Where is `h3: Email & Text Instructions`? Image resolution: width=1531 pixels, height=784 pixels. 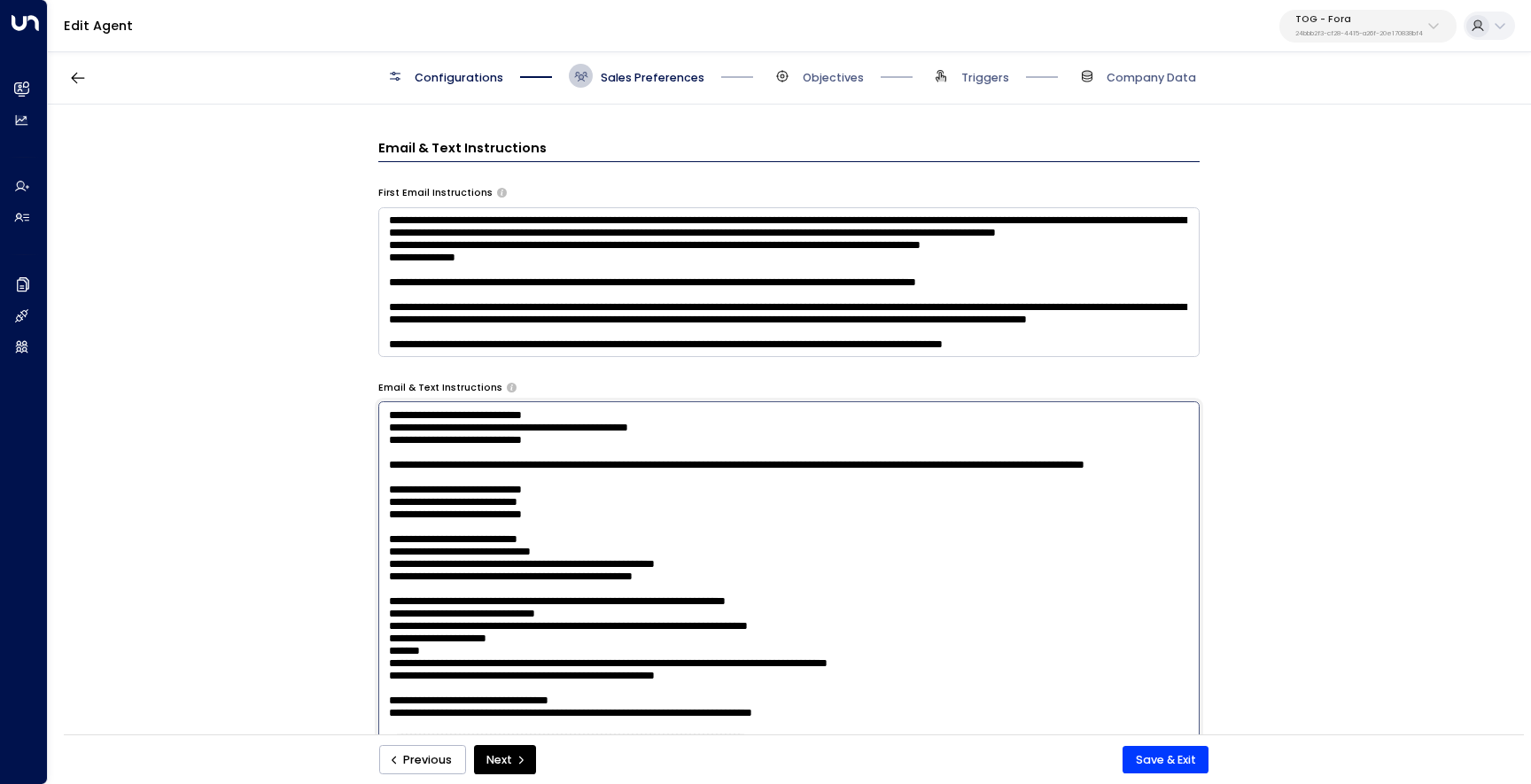 h3: Email & Text Instructions is located at coordinates (789, 151).